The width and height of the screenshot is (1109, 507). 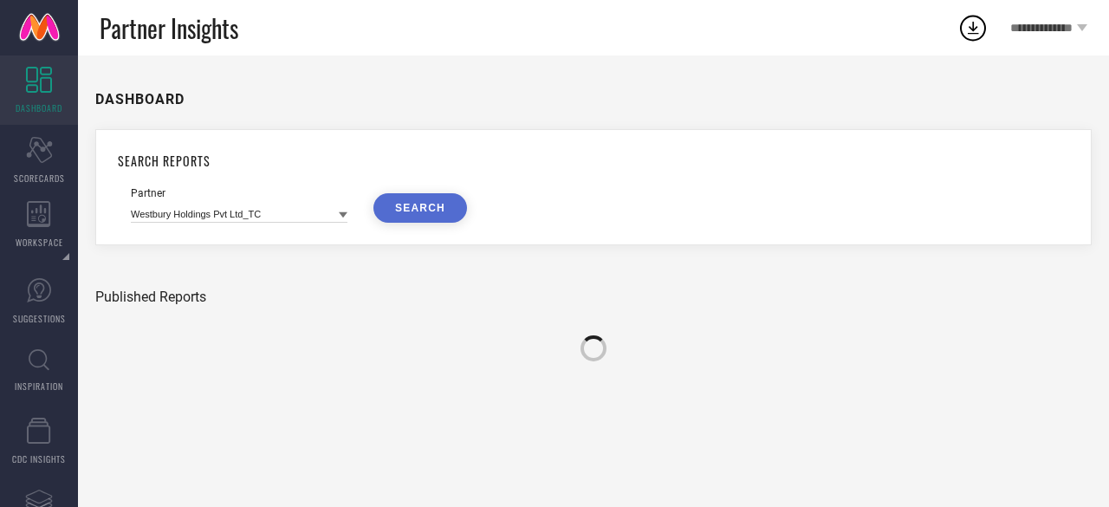 I want to click on h1: SEARCH REPORTS, so click(x=593, y=160).